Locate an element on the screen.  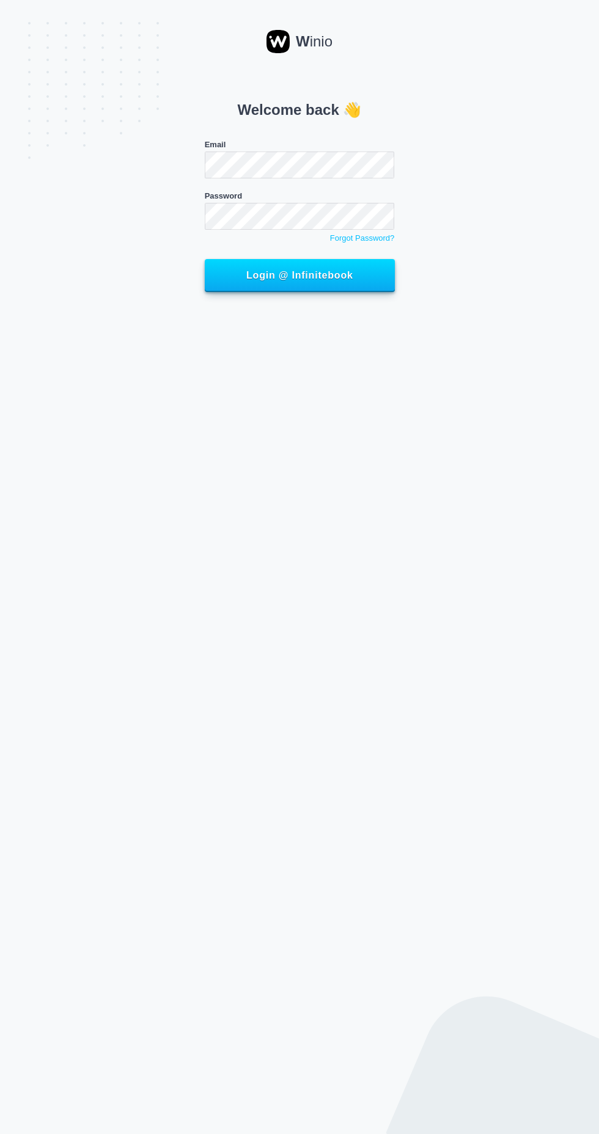
label: Password is located at coordinates (223, 196).